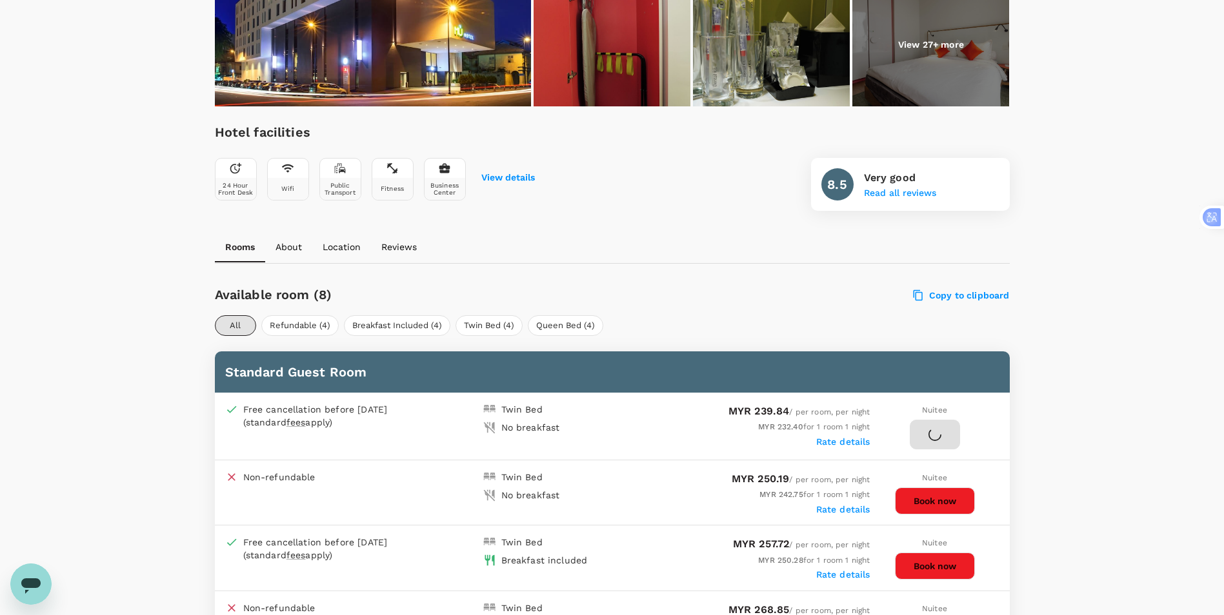 This screenshot has width=1224, height=615. Describe the element at coordinates (375, 132) in the screenshot. I see `h6: Hotel facilities` at that location.